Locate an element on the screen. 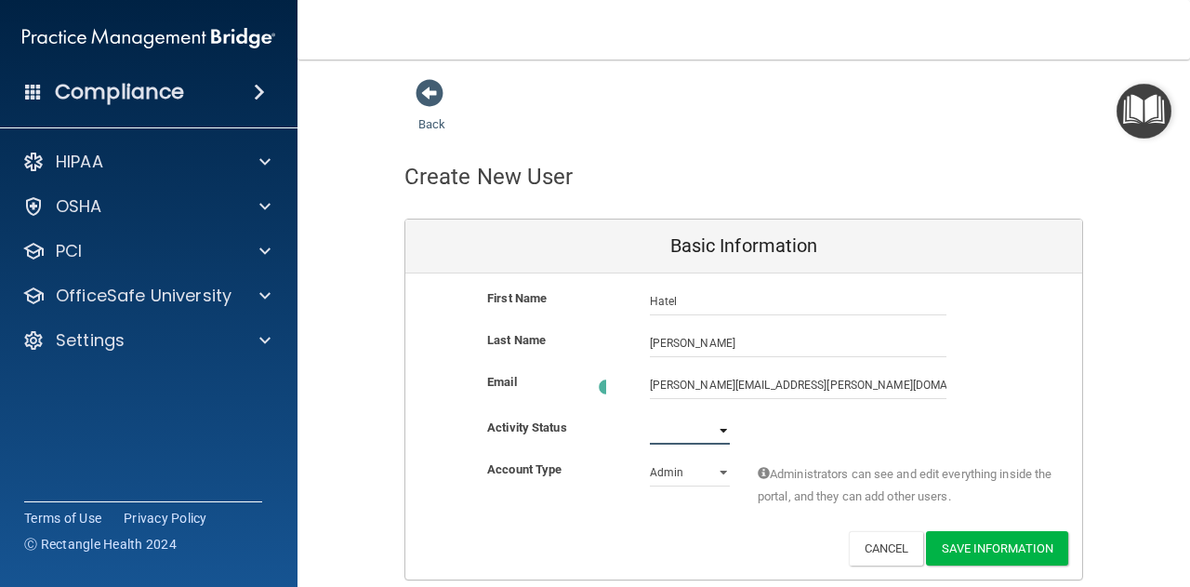 The image size is (1190, 587). a: OSHA is located at coordinates (146, 206).